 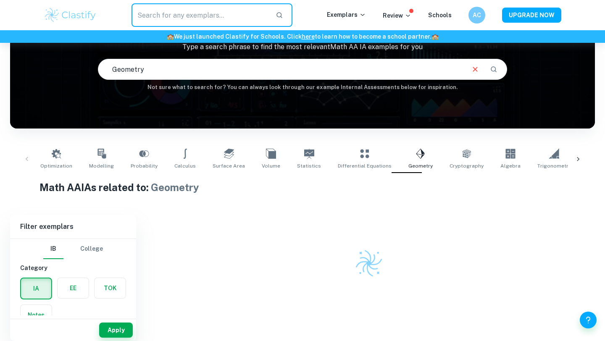 I want to click on button: AC, so click(x=477, y=15).